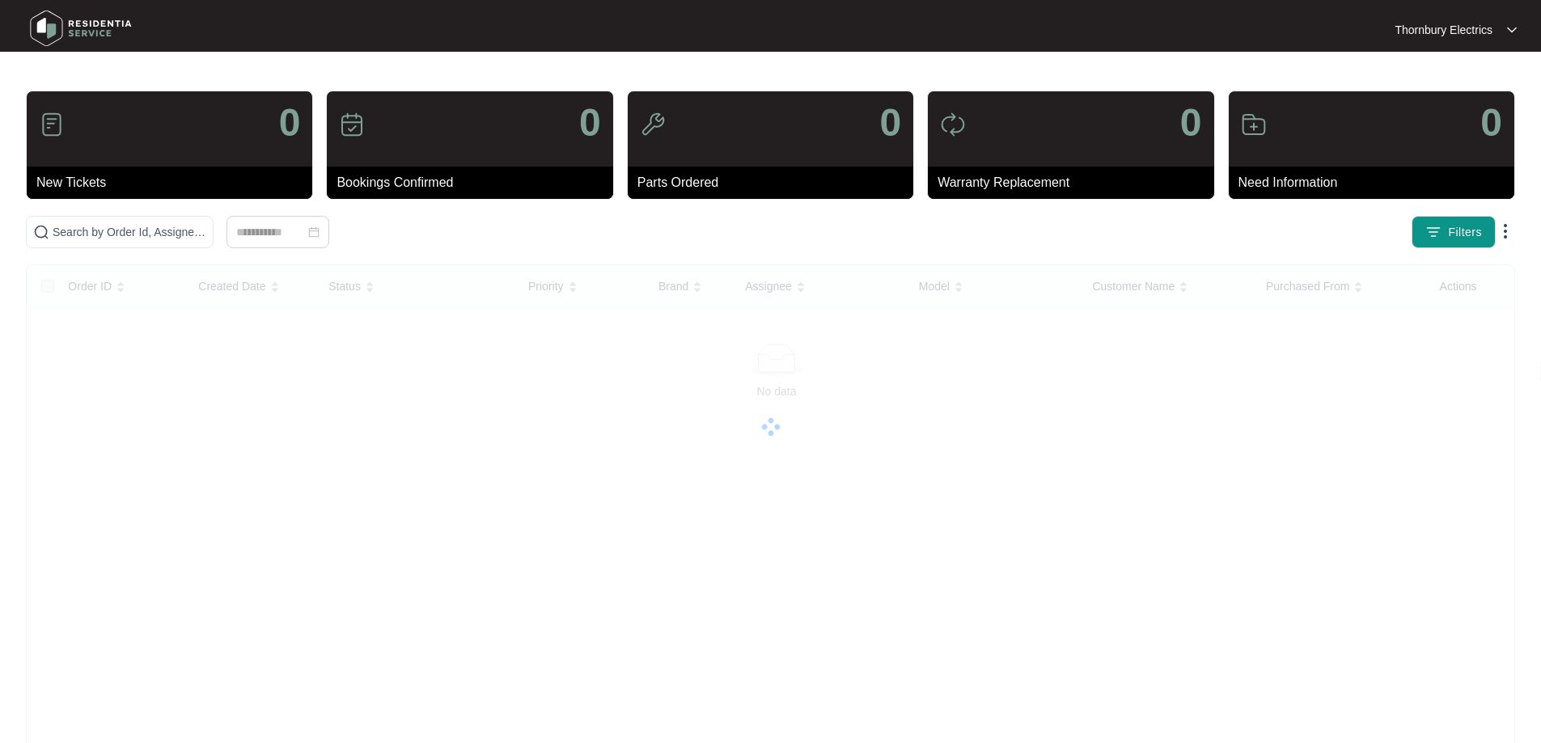 This screenshot has height=743, width=1541. I want to click on p: Need Information, so click(1376, 183).